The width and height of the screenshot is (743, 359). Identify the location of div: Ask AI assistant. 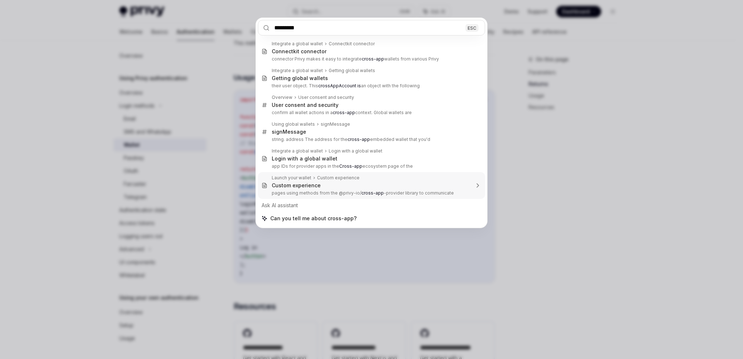
(371, 206).